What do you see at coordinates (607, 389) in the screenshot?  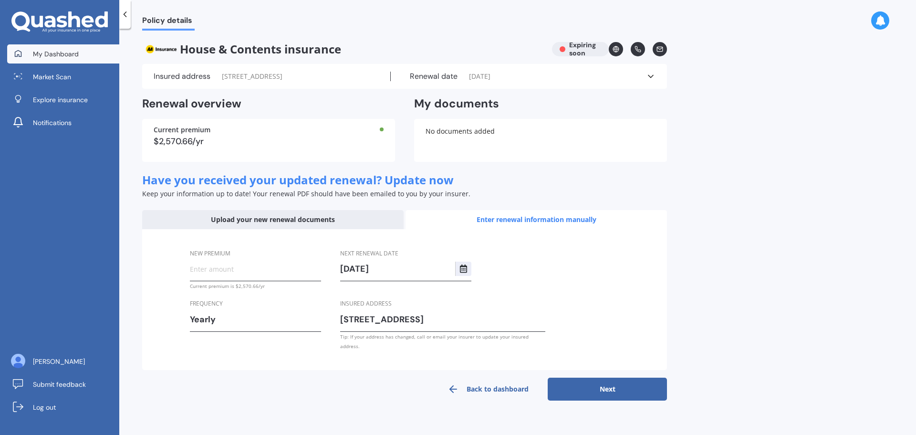 I see `button: Next` at bounding box center [607, 389].